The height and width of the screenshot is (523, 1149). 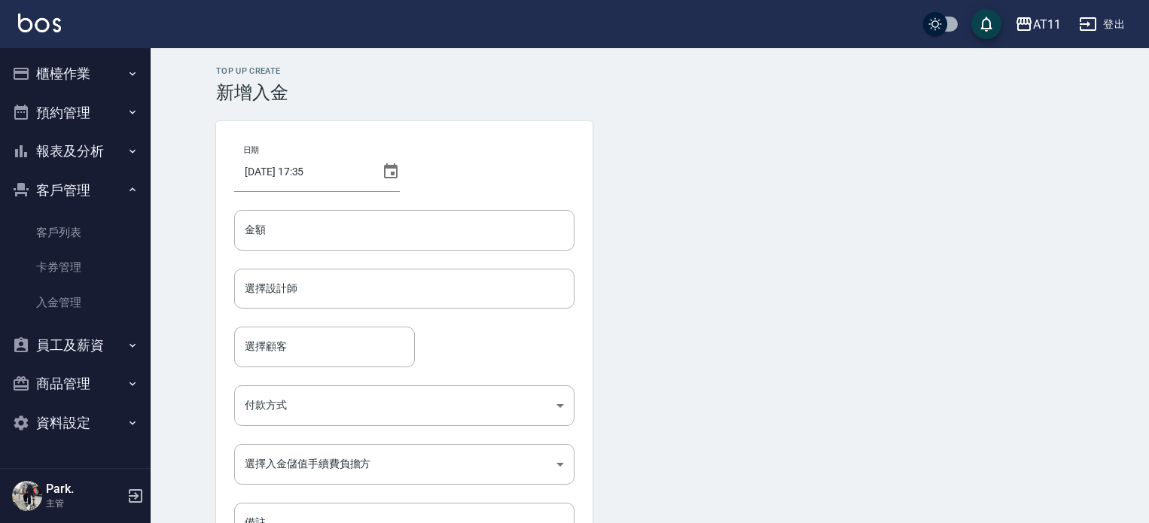 I want to click on p: 主管, so click(x=84, y=504).